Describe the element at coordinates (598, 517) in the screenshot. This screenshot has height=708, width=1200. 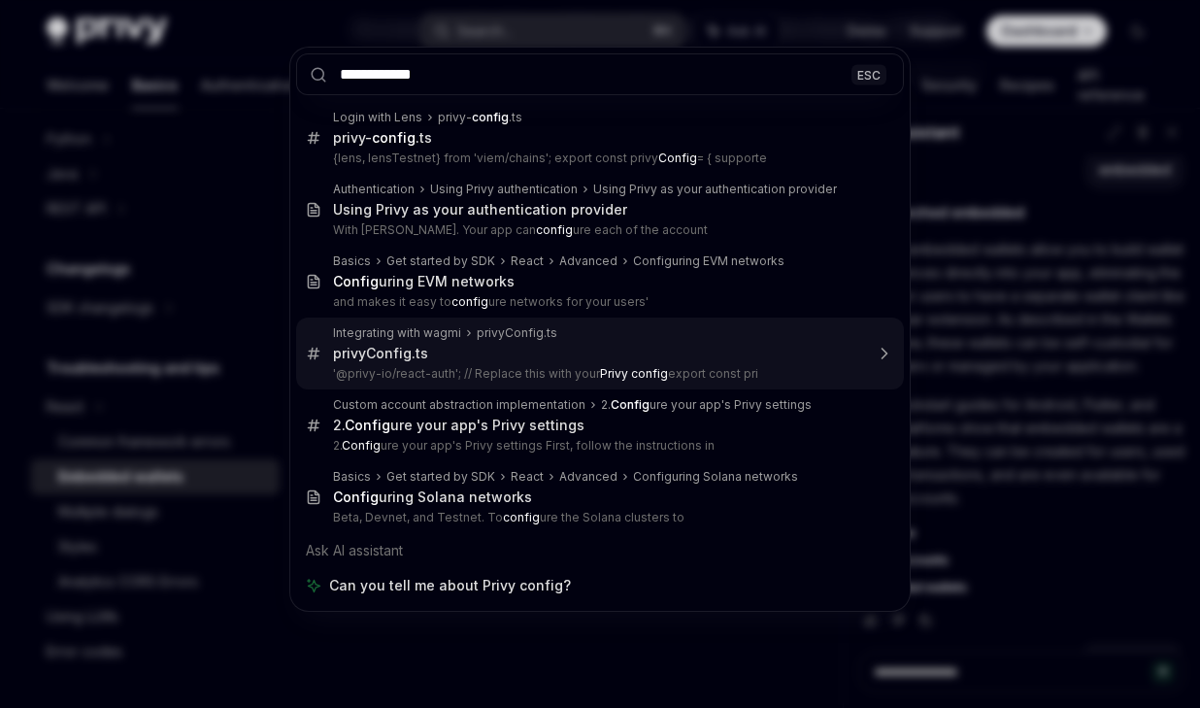
I see `p: Beta, Devnet, and Testnet. To ure the Solana clusters to` at that location.